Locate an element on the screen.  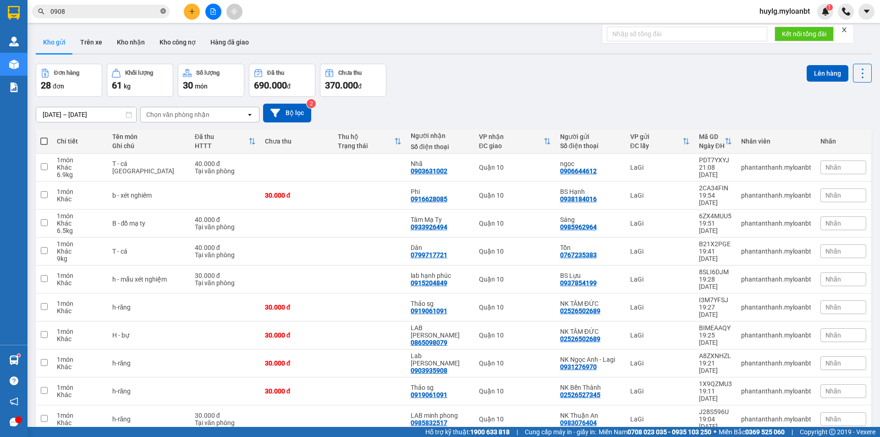
button: Kho nhận is located at coordinates (131, 42).